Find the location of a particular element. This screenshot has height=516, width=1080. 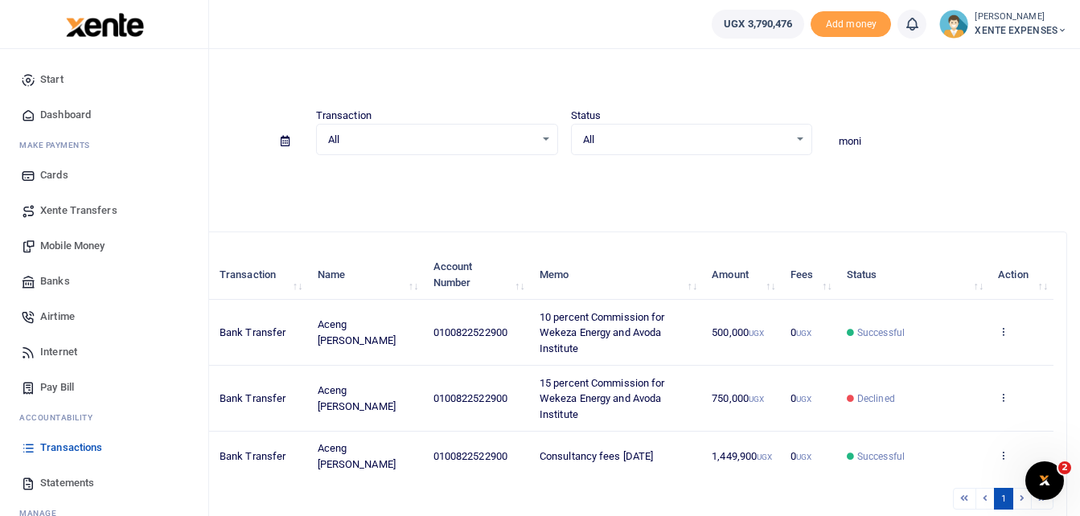

a: 1 is located at coordinates (1004, 499).